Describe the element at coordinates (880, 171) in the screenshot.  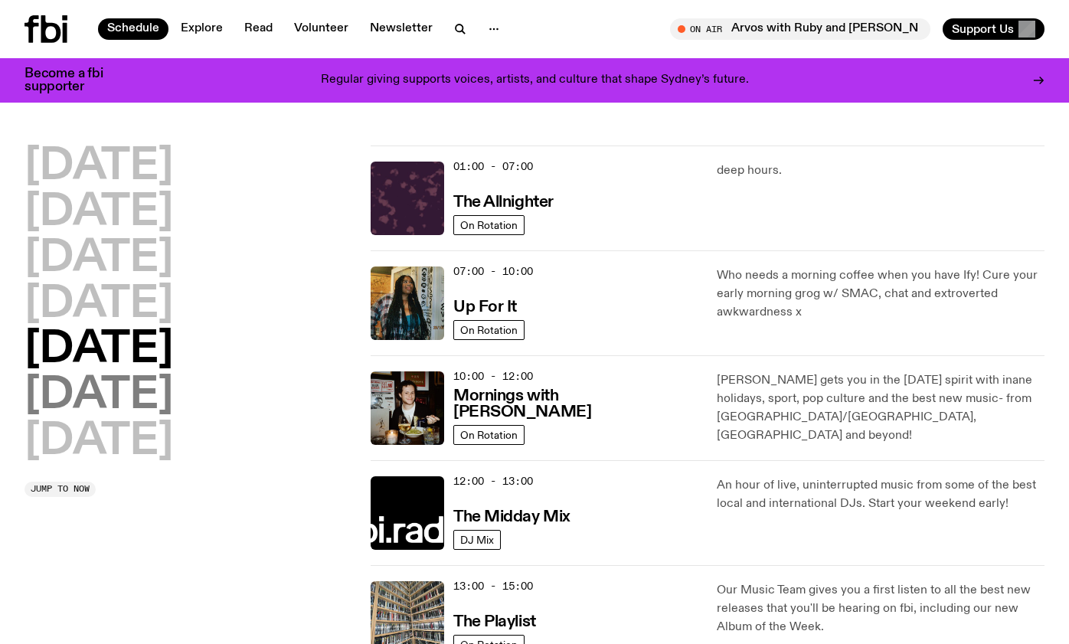
I see `p: deep hours.` at that location.